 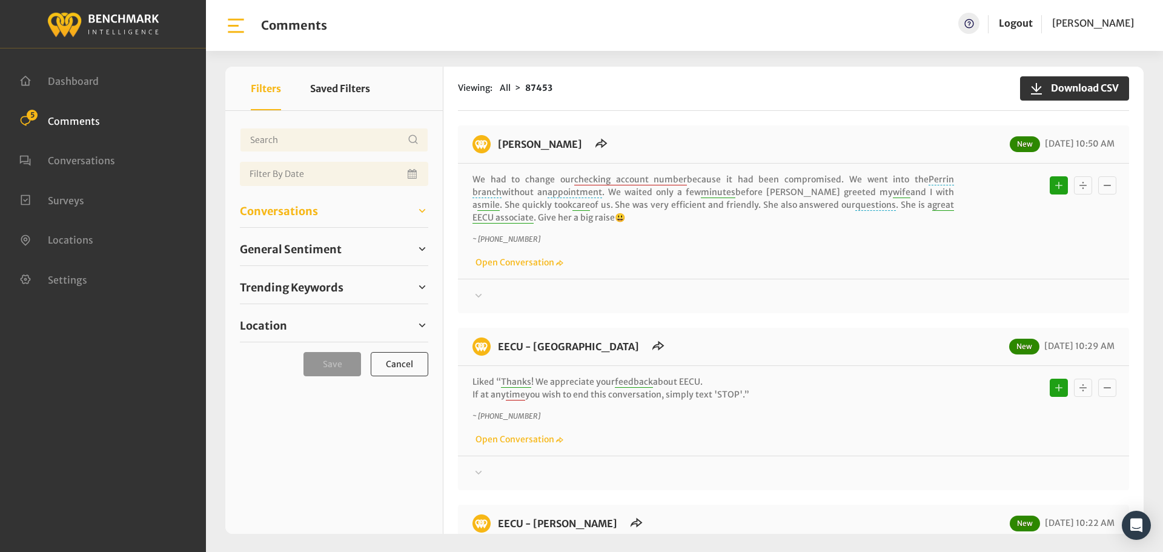 I want to click on p: Liked “ ! We appreciate your about EECU. If at any you wish to end this conversation, simply text..., so click(x=713, y=388).